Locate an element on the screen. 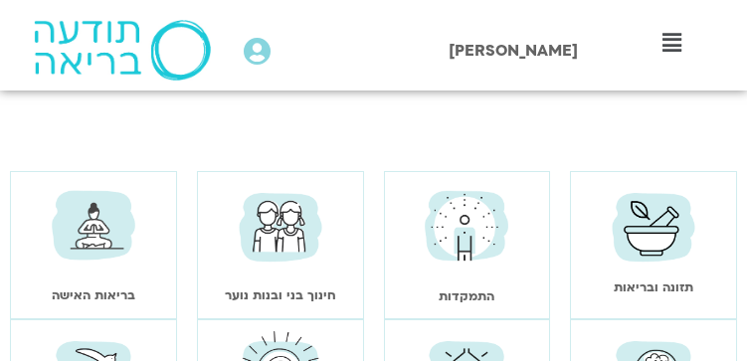 The width and height of the screenshot is (747, 361). a: חינוך בני ובנות נוער is located at coordinates (280, 295).